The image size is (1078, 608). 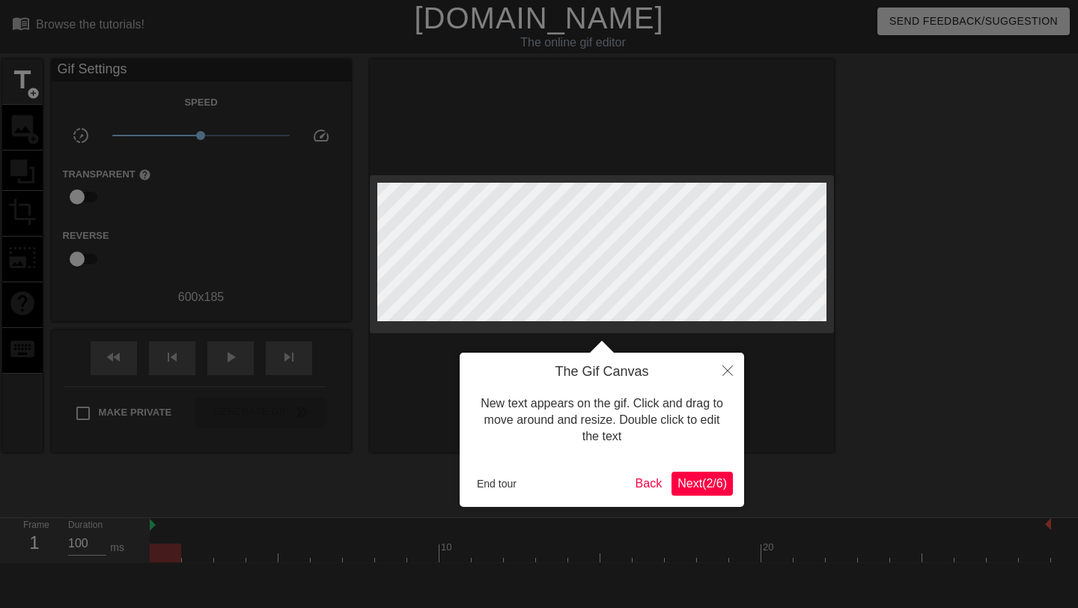 I want to click on span: Next ( 2 / 6 ), so click(x=702, y=483).